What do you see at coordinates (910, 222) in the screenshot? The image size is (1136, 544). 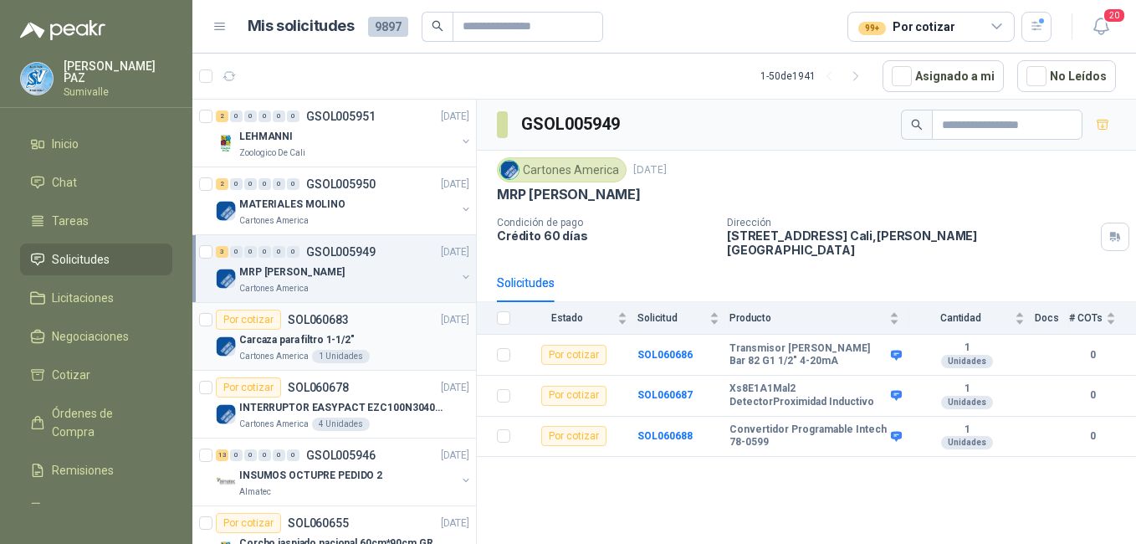 I see `p: Dirección` at bounding box center [910, 222].